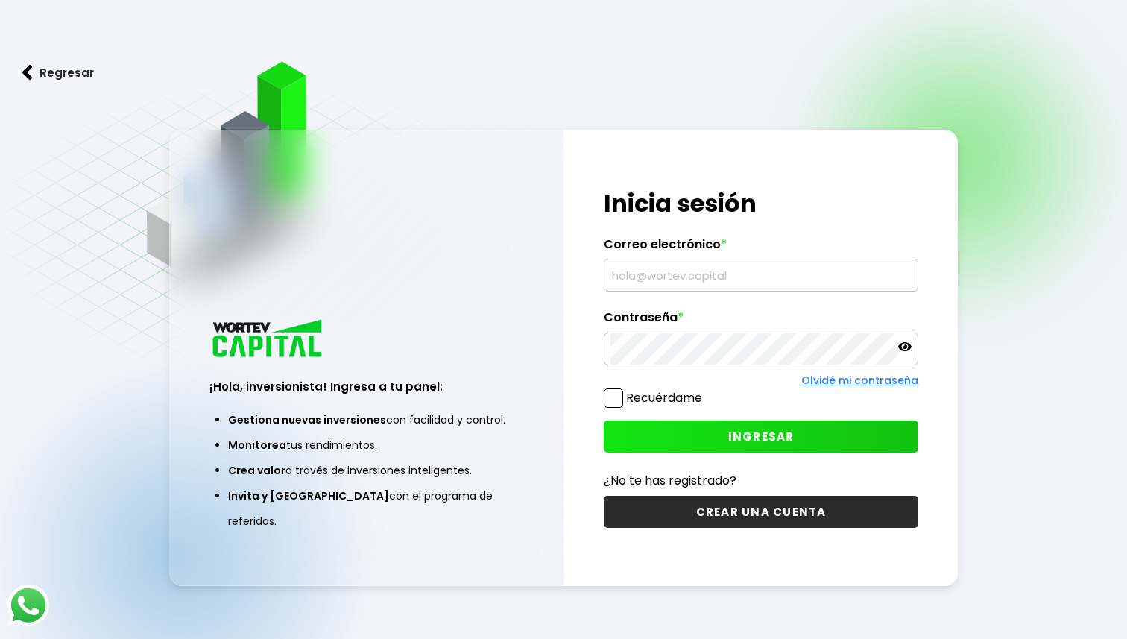 This screenshot has width=1127, height=639. What do you see at coordinates (664, 397) in the screenshot?
I see `label: Recuérdame` at bounding box center [664, 397].